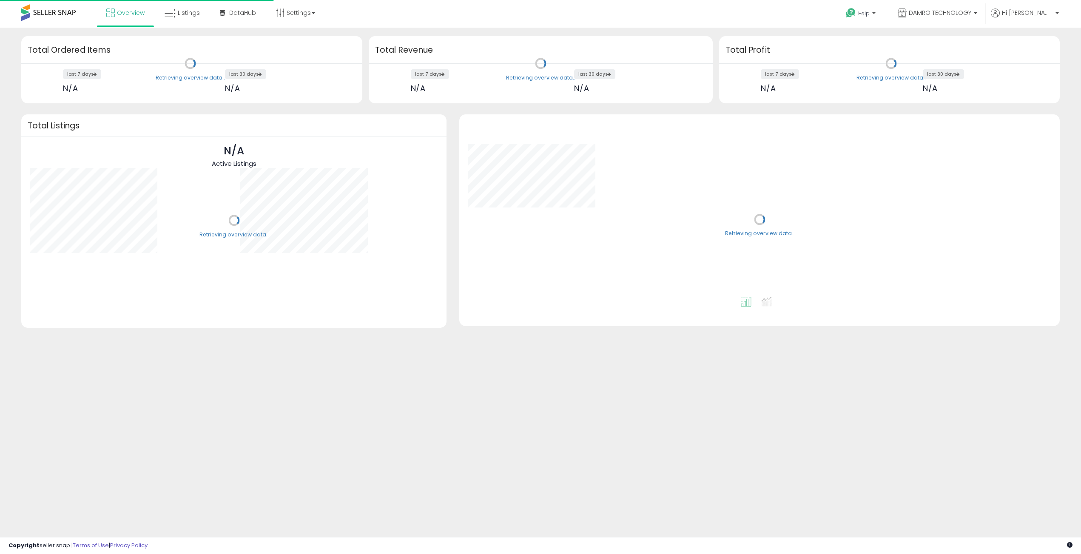 This screenshot has height=554, width=1081. I want to click on i: Get Help, so click(851, 13).